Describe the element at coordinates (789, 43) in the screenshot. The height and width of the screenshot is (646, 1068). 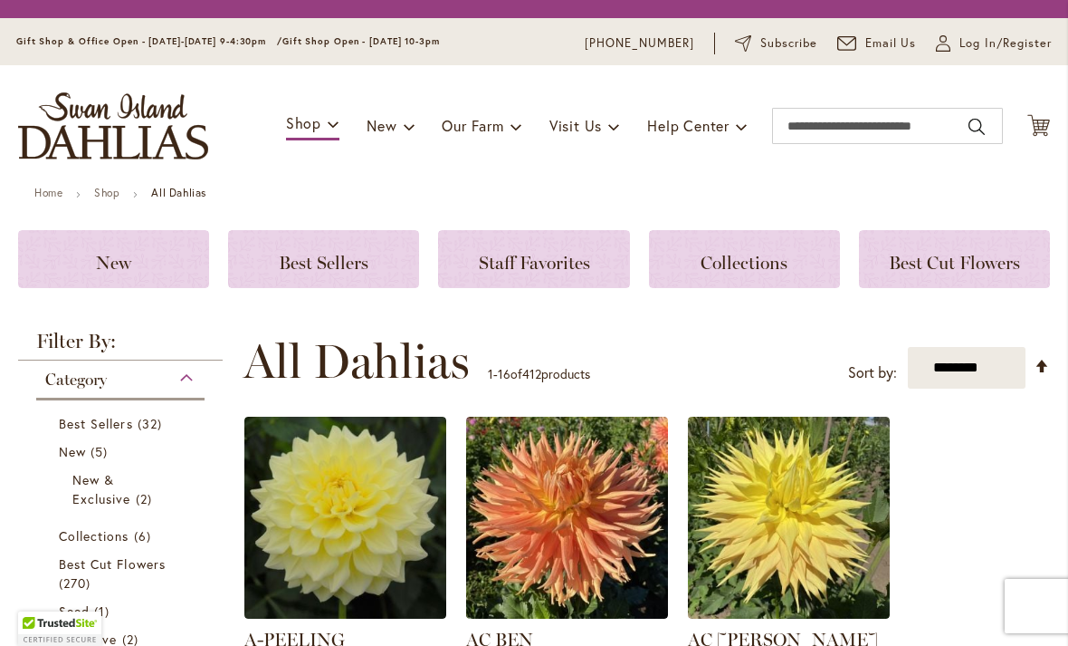
I see `span: Subscribe` at that location.